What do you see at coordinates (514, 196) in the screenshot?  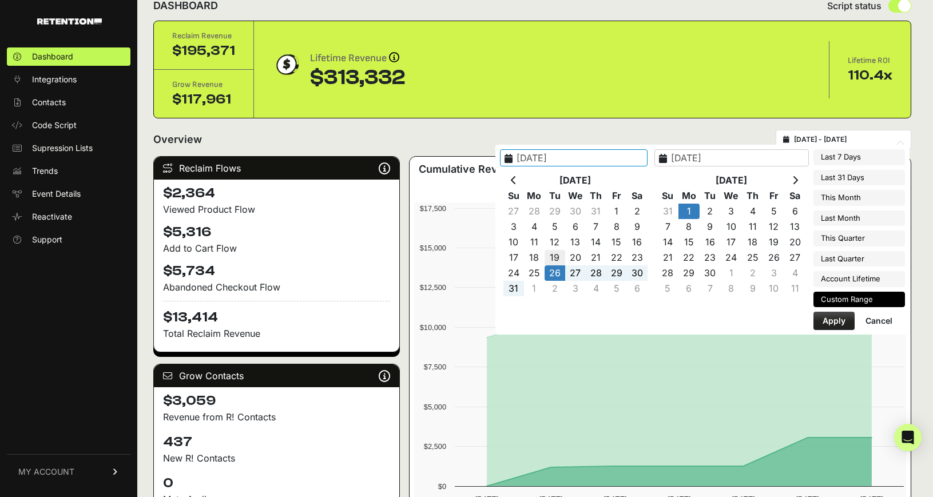 I see `th: Su` at bounding box center [514, 196].